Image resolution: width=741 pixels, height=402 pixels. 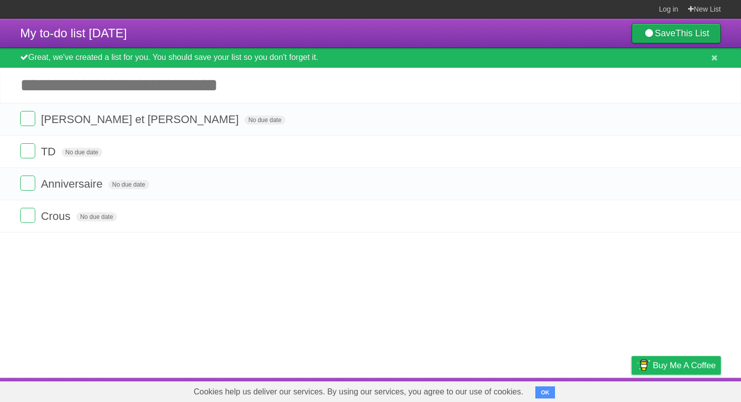 I want to click on span: Anniversaire, so click(x=73, y=183).